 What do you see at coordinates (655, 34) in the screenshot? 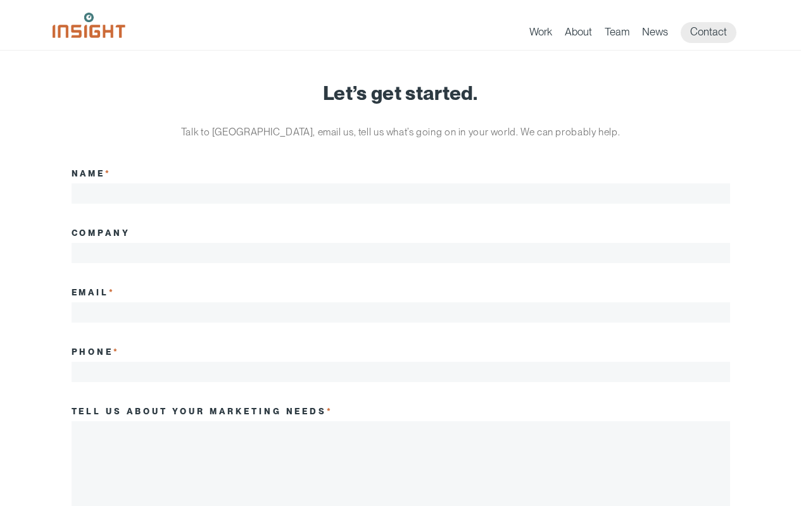
I see `a: News` at bounding box center [655, 34].